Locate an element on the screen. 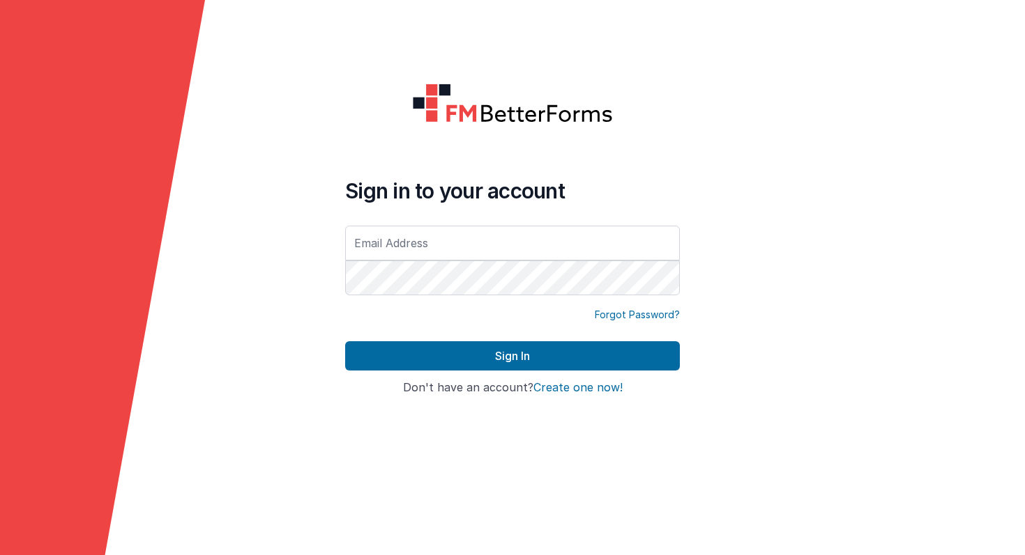 The width and height of the screenshot is (1025, 555). button: Create one now! is located at coordinates (578, 388).